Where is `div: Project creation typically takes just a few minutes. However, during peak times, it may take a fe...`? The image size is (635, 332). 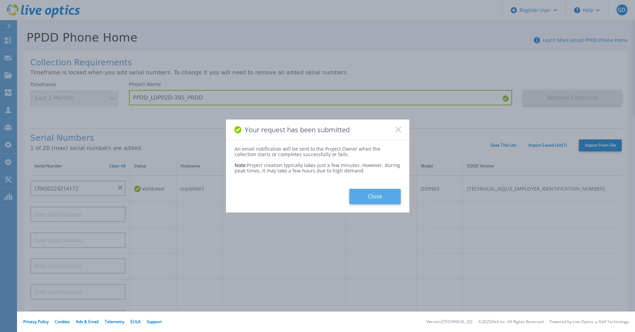
div: Project creation typically takes just a few minutes. However, during peak times, it may take a fe... is located at coordinates (318, 165).